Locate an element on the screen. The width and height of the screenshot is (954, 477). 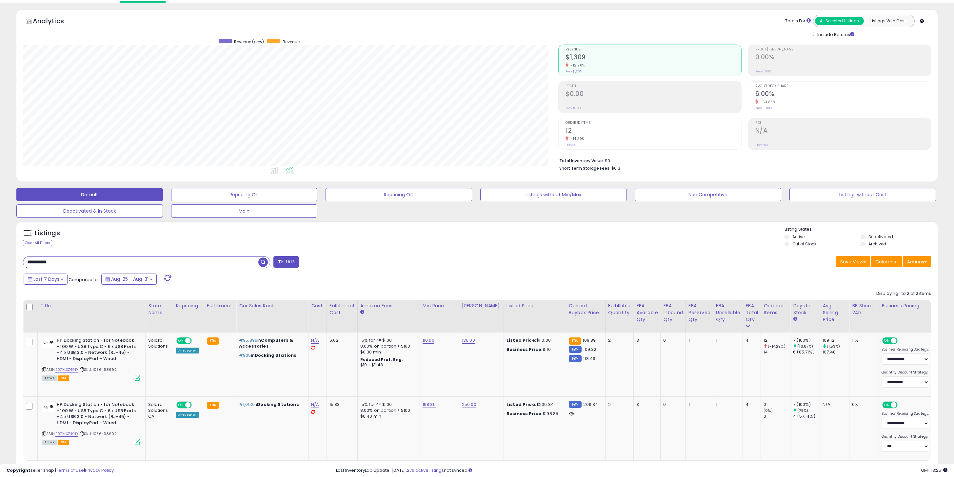
small: Amazon Fees. is located at coordinates (362, 312).